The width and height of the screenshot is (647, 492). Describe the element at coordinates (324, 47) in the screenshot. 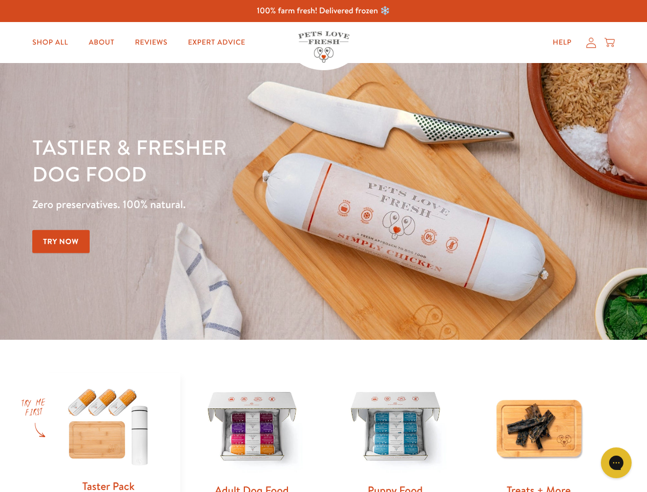

I see `img: Pets Love Fresh` at that location.